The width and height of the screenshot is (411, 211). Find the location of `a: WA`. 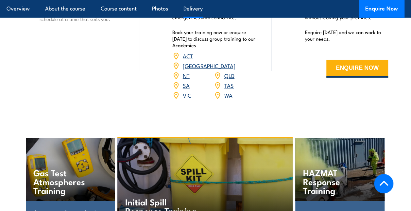

a: WA is located at coordinates (228, 95).